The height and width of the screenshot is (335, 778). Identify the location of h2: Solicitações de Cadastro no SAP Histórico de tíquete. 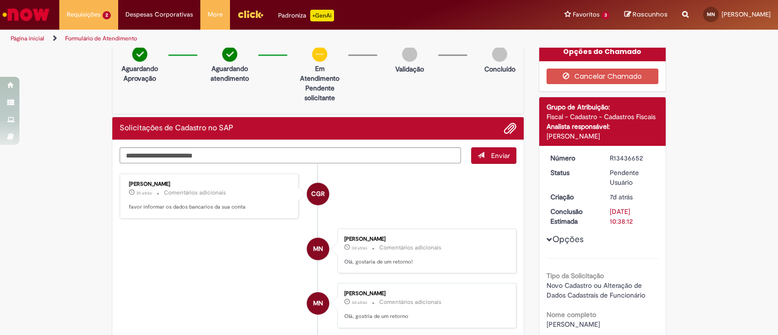
(177, 128).